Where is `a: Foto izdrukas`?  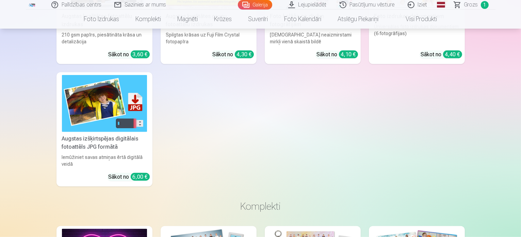
a: Foto izdrukas is located at coordinates (102, 19).